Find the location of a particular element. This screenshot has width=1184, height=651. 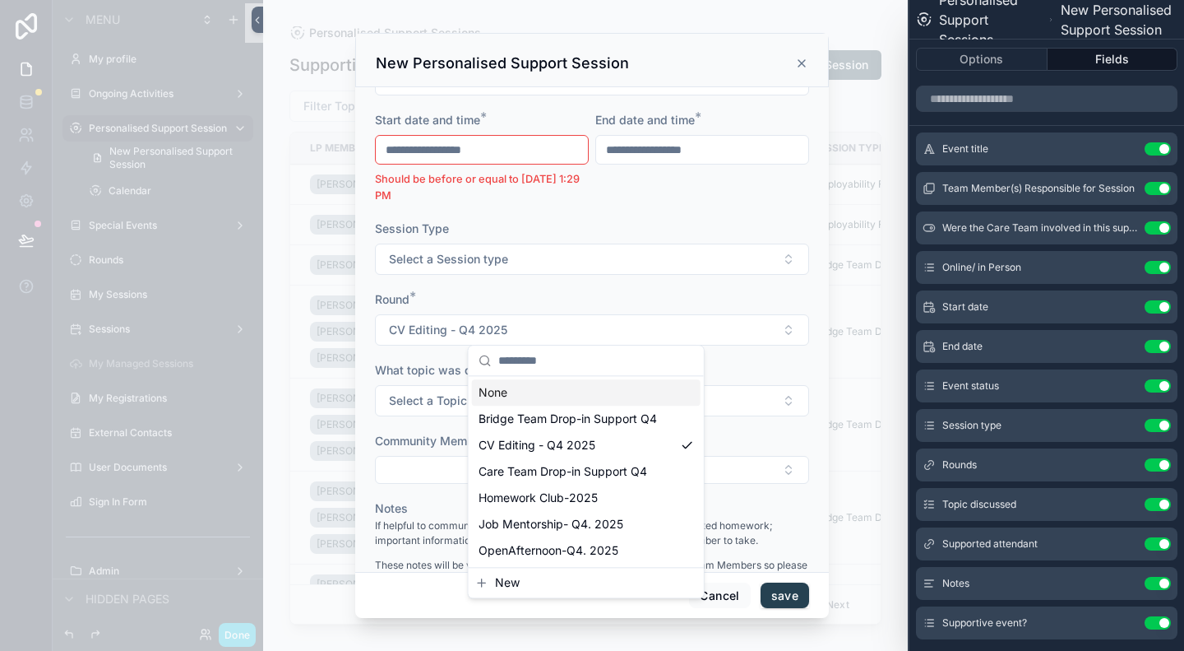

span: Rounds is located at coordinates (960, 465).